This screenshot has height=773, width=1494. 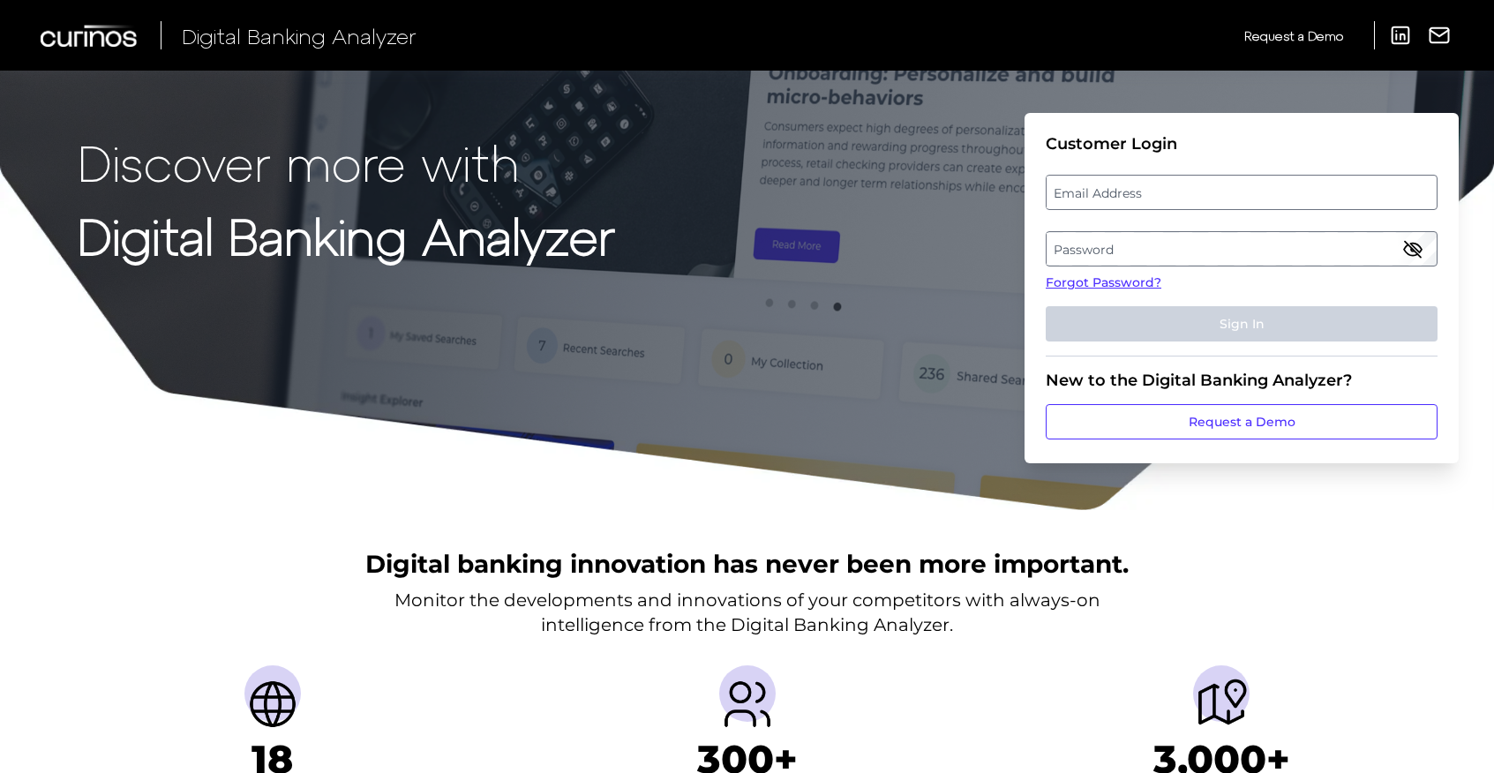 I want to click on label: Password, so click(x=1240, y=249).